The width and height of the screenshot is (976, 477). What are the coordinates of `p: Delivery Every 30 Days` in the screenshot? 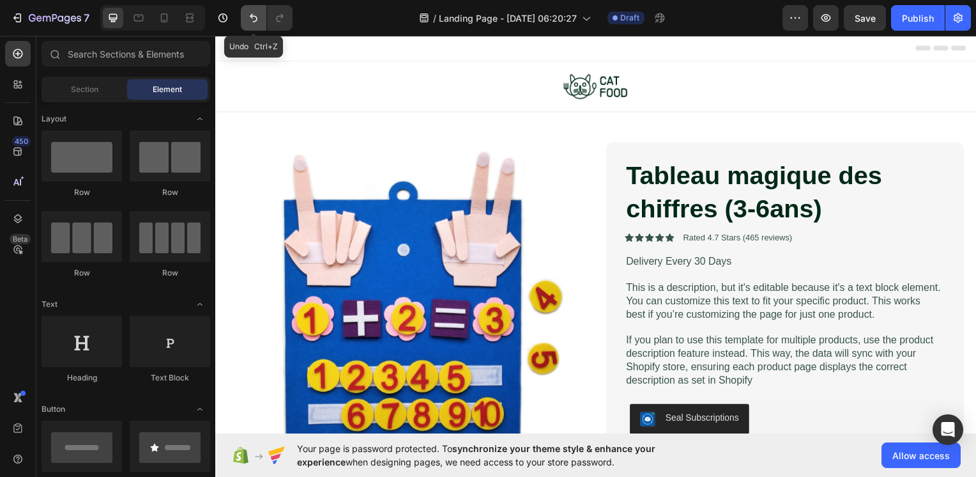 It's located at (572, 228).